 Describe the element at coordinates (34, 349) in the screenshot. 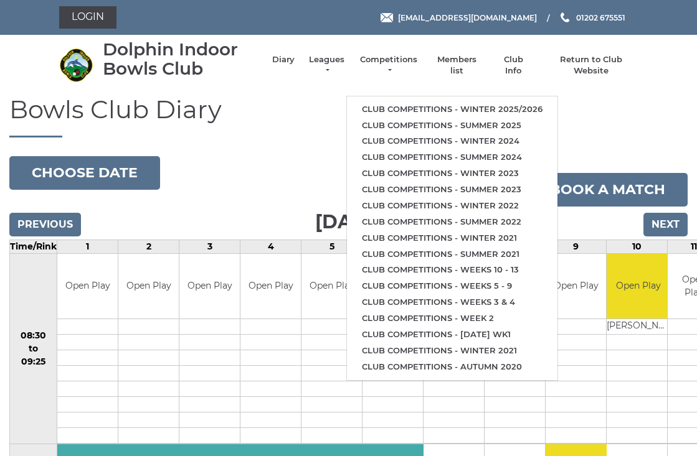

I see `td: 08:30 to 09:25` at that location.